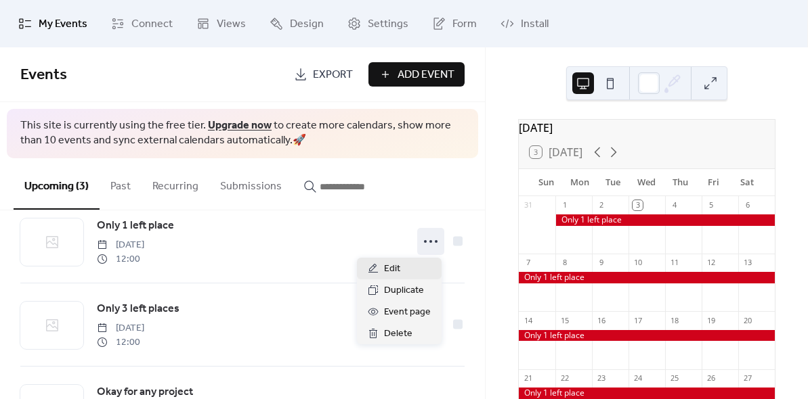 This screenshot has width=808, height=399. Describe the element at coordinates (564, 378) in the screenshot. I see `div: 22` at that location.